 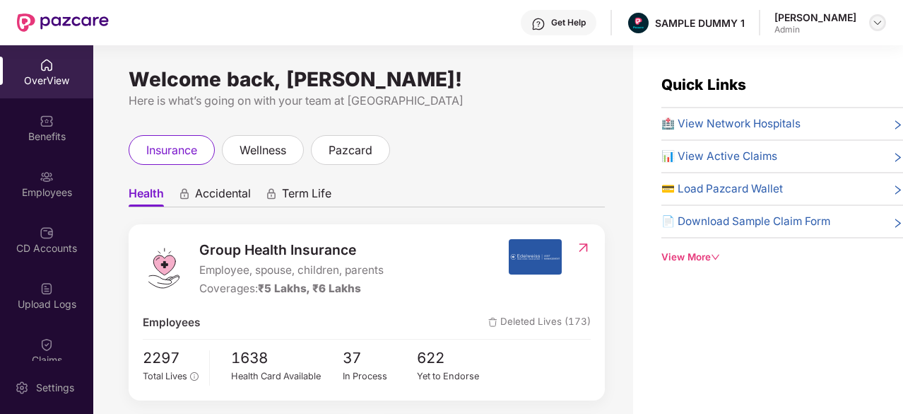 I want to click on span: 37, so click(x=380, y=358).